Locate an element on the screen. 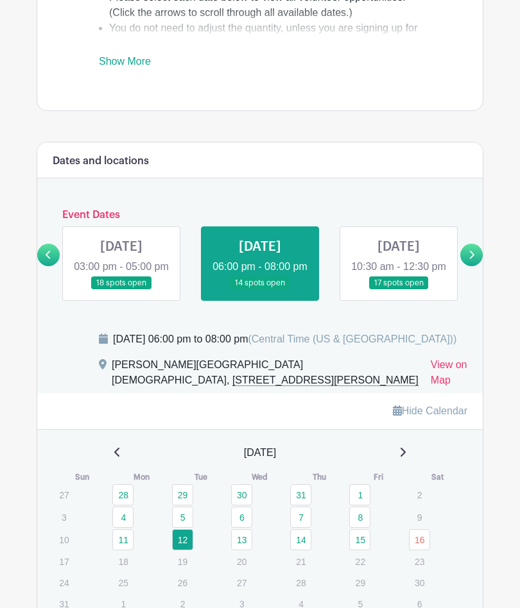 This screenshot has width=520, height=608. p: 17 is located at coordinates (64, 561).